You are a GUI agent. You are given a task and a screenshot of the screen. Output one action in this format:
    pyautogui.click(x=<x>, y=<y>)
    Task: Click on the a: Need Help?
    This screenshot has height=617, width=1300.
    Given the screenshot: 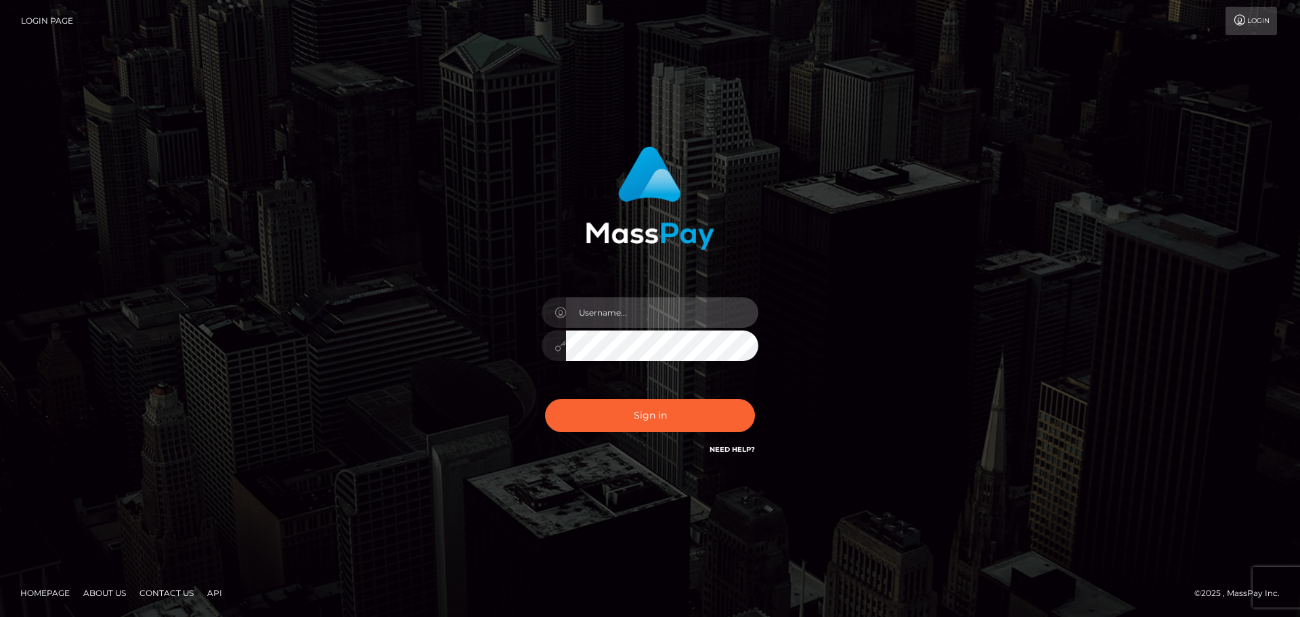 What is the action you would take?
    pyautogui.click(x=732, y=449)
    